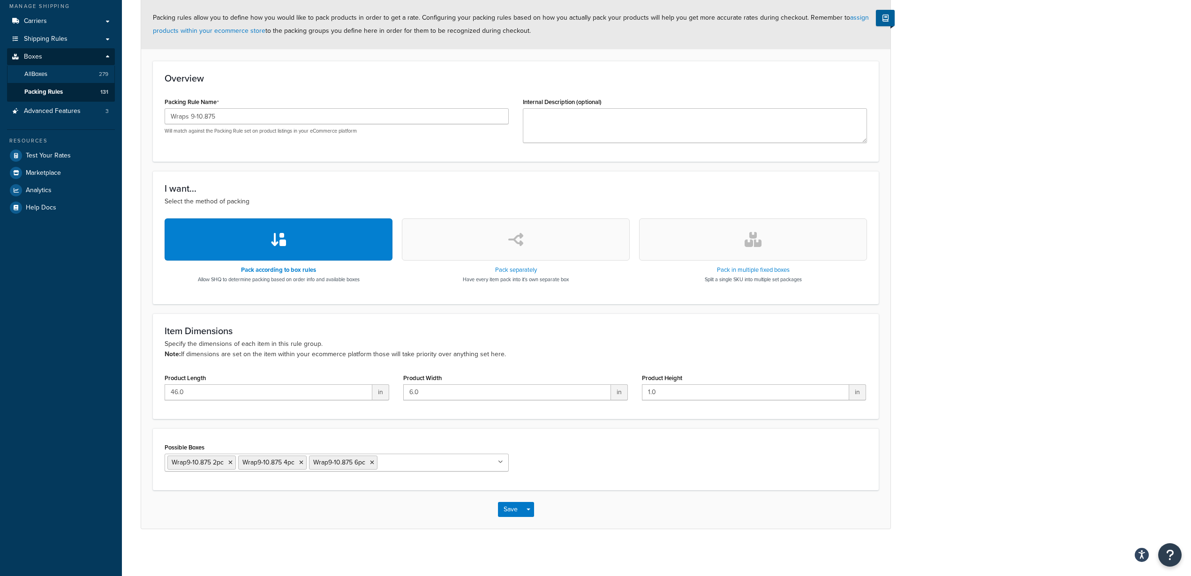  What do you see at coordinates (185, 378) in the screenshot?
I see `label: Product Length` at bounding box center [185, 378].